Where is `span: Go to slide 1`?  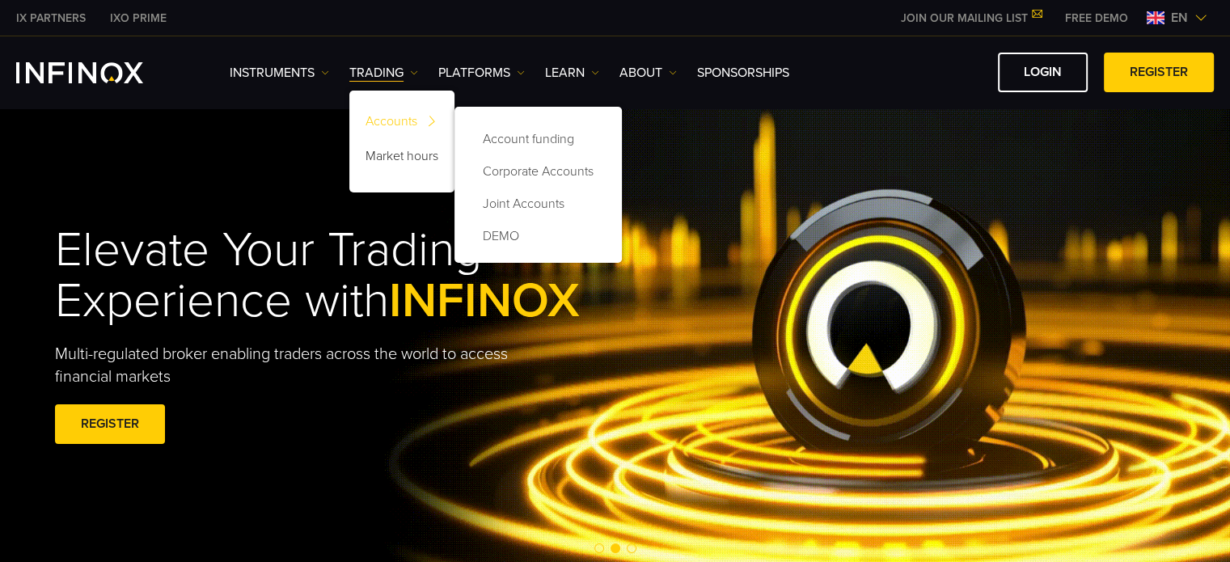 span: Go to slide 1 is located at coordinates (599, 548).